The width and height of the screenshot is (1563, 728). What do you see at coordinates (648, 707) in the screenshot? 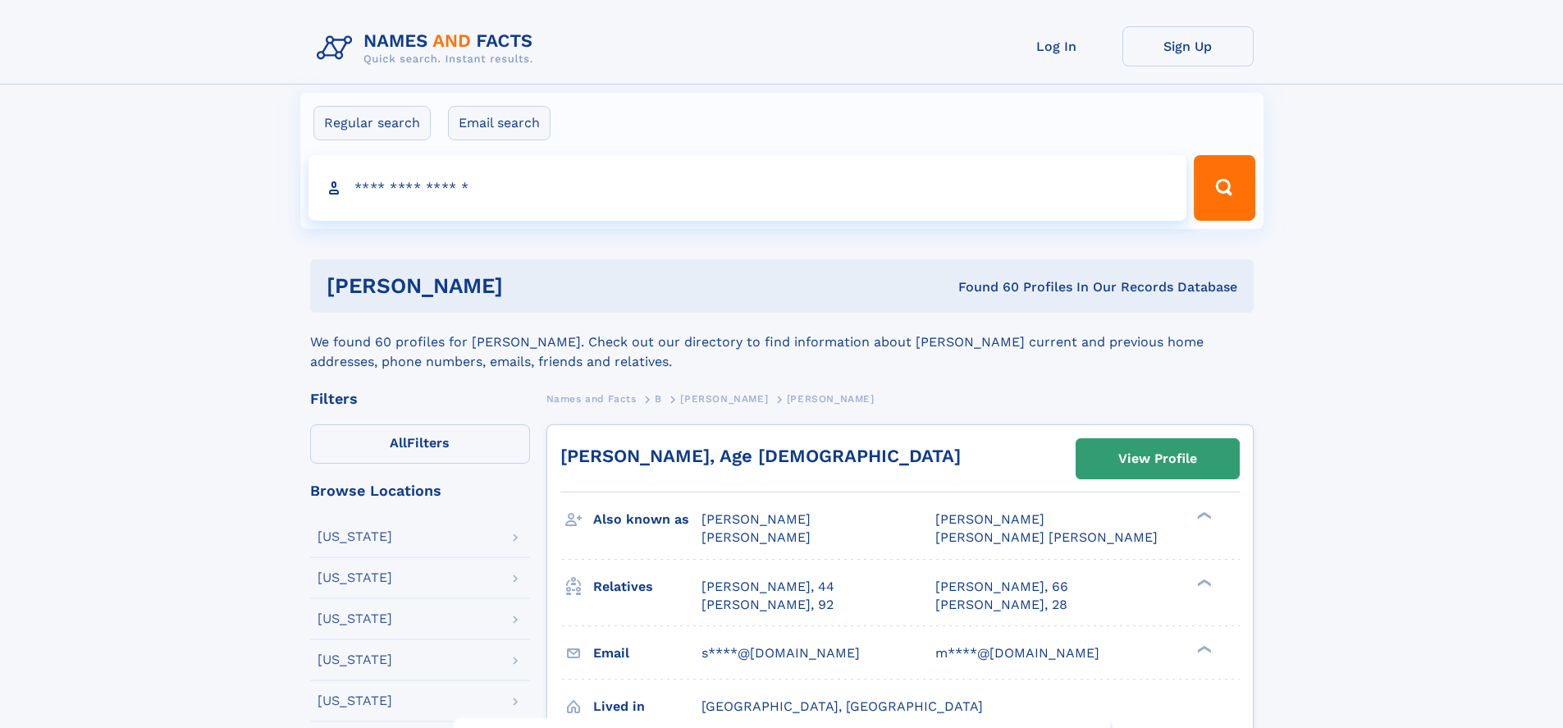
I see `h3: Lived in` at bounding box center [648, 707].